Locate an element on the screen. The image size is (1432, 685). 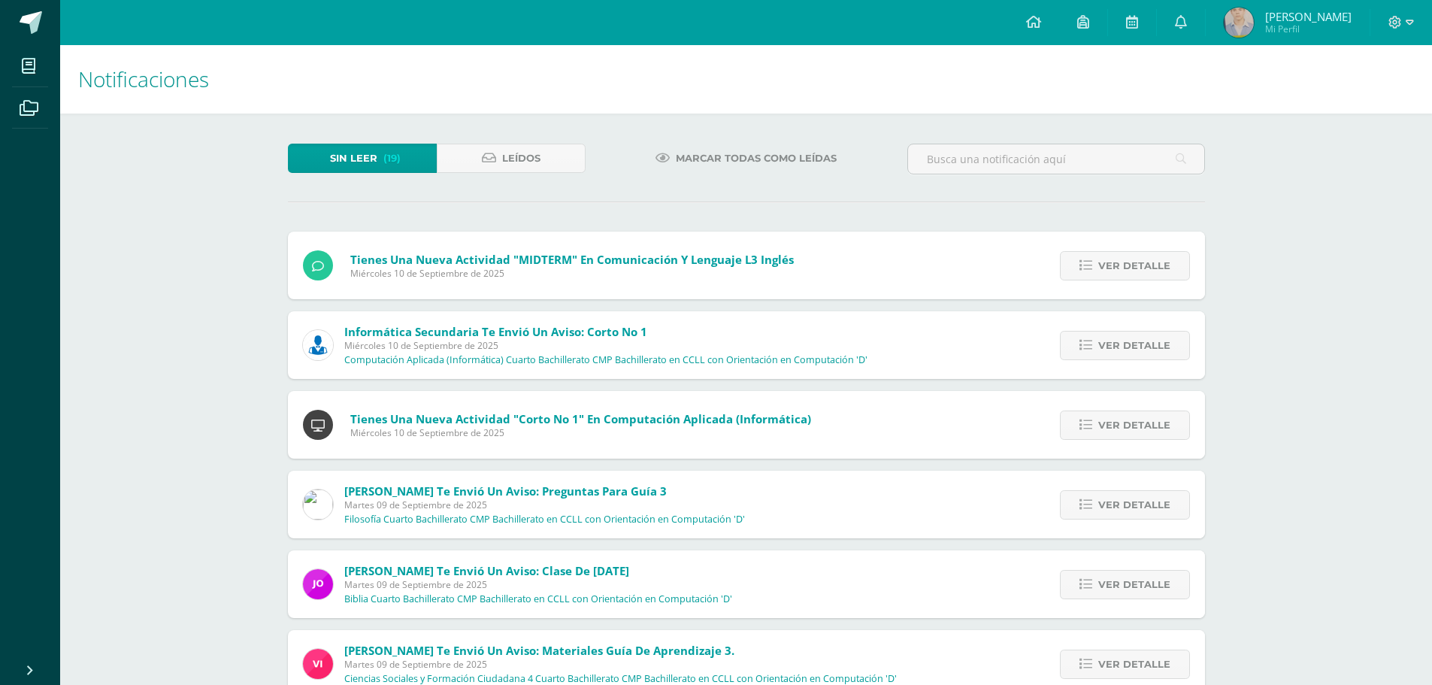
span: Tienes una nueva actividad "Corto No 1" En Computación Aplicada (Informática) is located at coordinates (580, 419).